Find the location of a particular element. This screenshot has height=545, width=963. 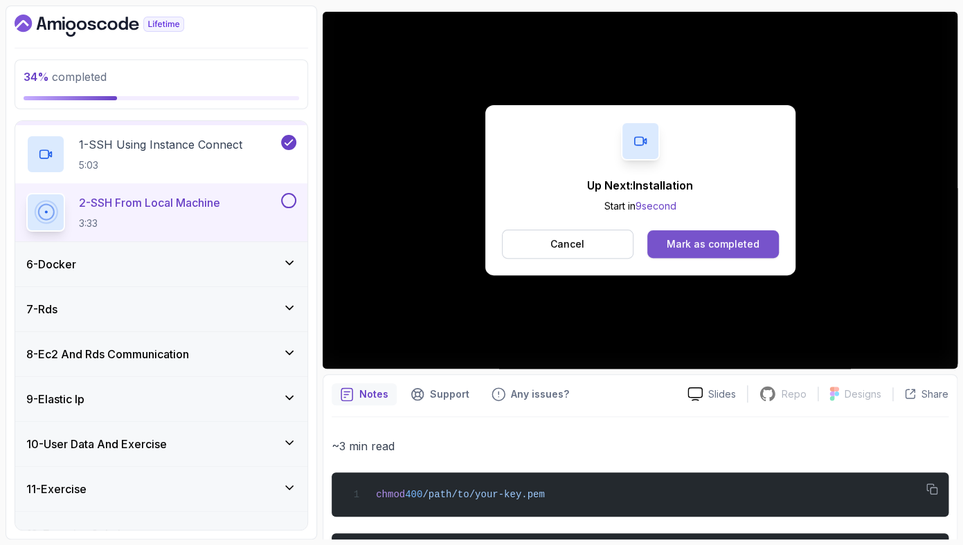

p: Slides is located at coordinates (722, 395).